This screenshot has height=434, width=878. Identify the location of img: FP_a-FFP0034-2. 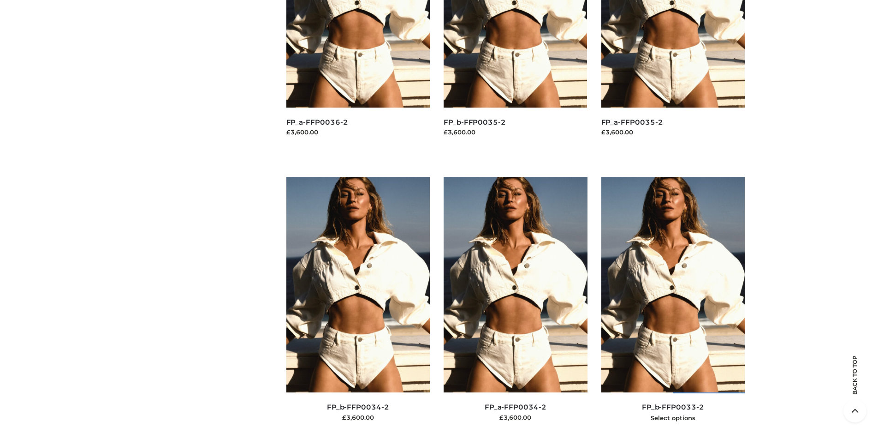
(516, 284).